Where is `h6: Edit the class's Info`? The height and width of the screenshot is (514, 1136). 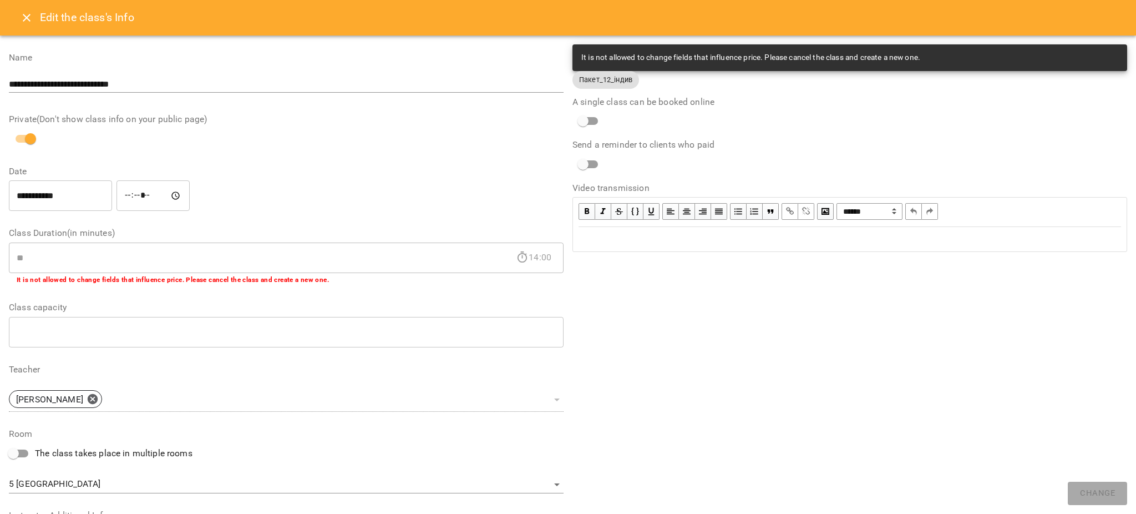
h6: Edit the class's Info is located at coordinates (87, 17).